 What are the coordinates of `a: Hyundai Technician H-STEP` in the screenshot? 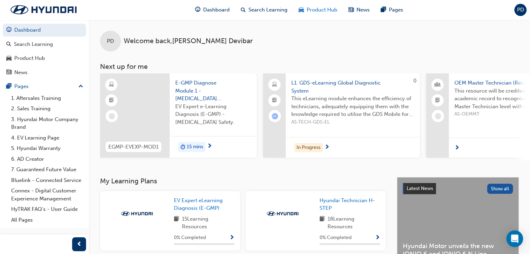 It's located at (350, 204).